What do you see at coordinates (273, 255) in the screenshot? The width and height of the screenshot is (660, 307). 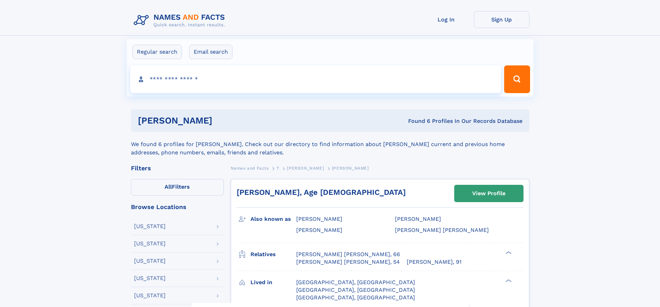 I see `h3: Relatives` at bounding box center [273, 255].